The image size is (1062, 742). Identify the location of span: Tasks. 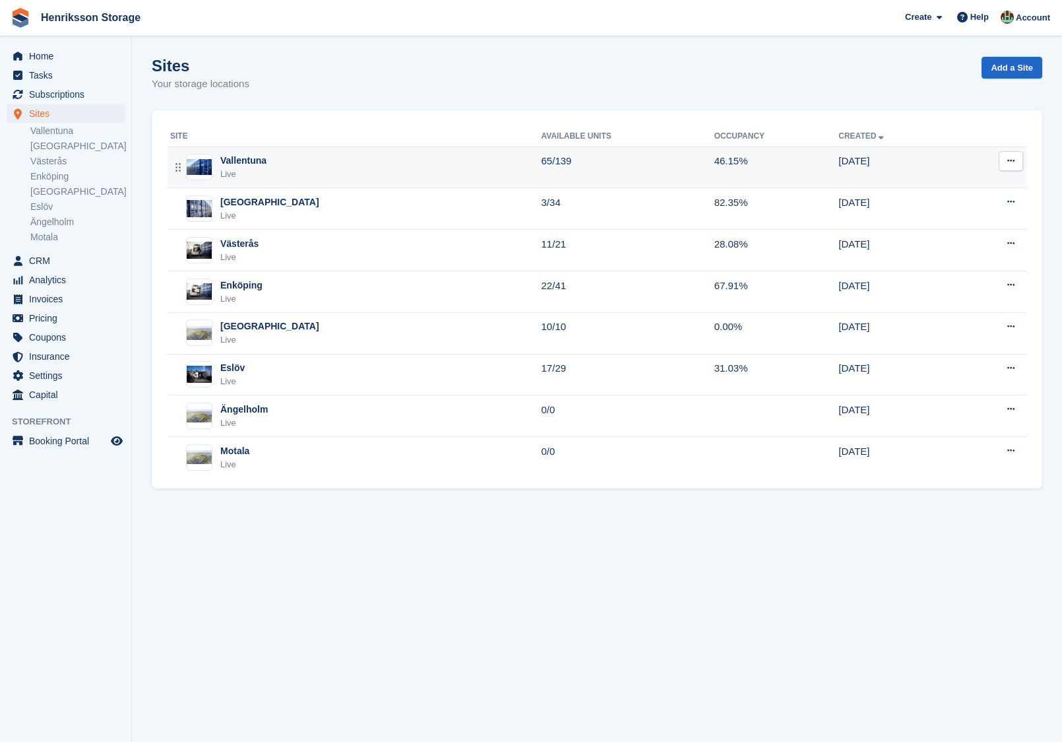
(69, 75).